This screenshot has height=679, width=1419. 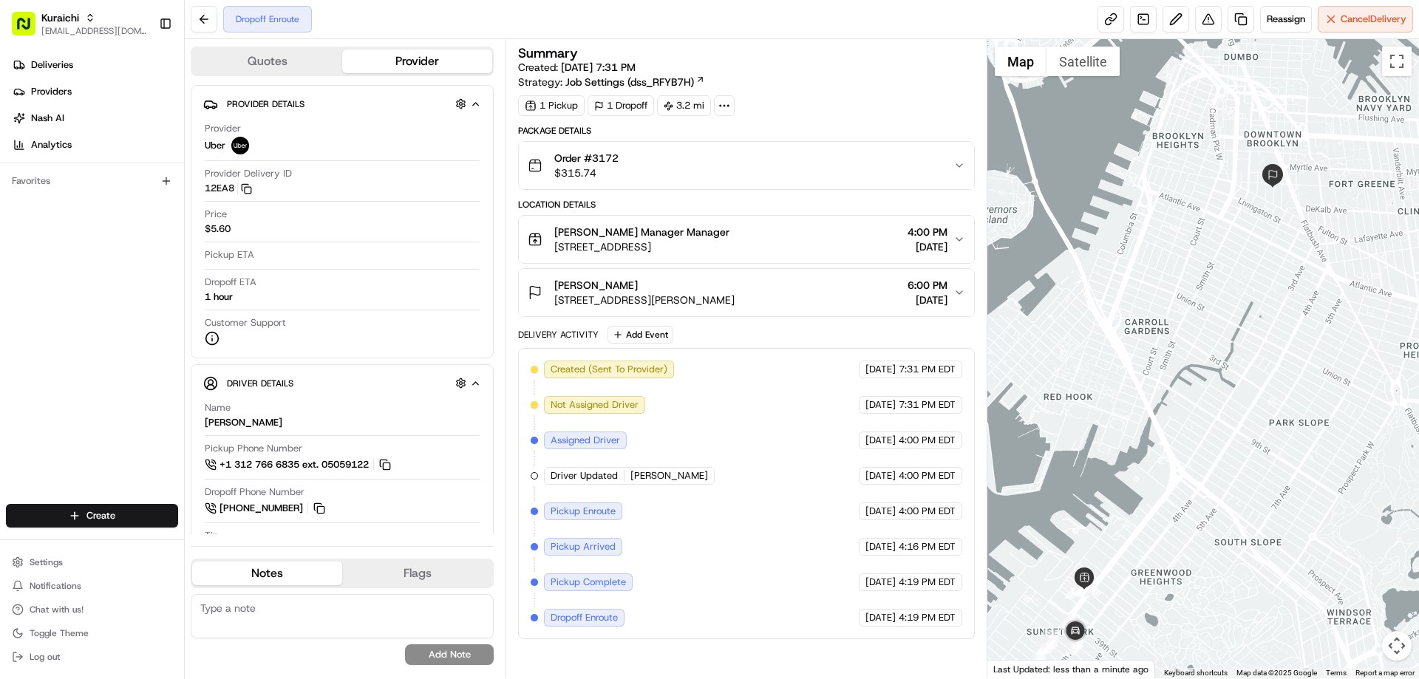 What do you see at coordinates (55, 586) in the screenshot?
I see `span: Notifications` at bounding box center [55, 586].